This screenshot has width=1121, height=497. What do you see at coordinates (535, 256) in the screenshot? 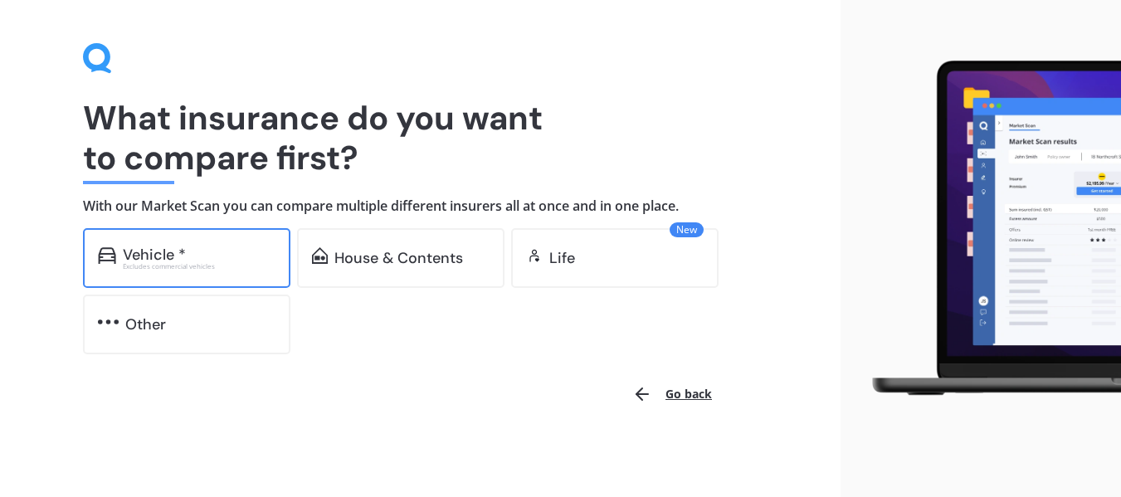
I see `img: life.f720d6a2d7cdcd3ad642.svg` at bounding box center [535, 256].